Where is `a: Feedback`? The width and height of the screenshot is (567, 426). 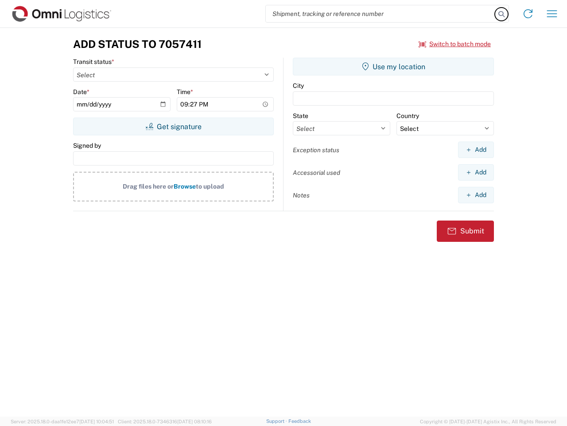 a: Feedback is located at coordinates (300, 421).